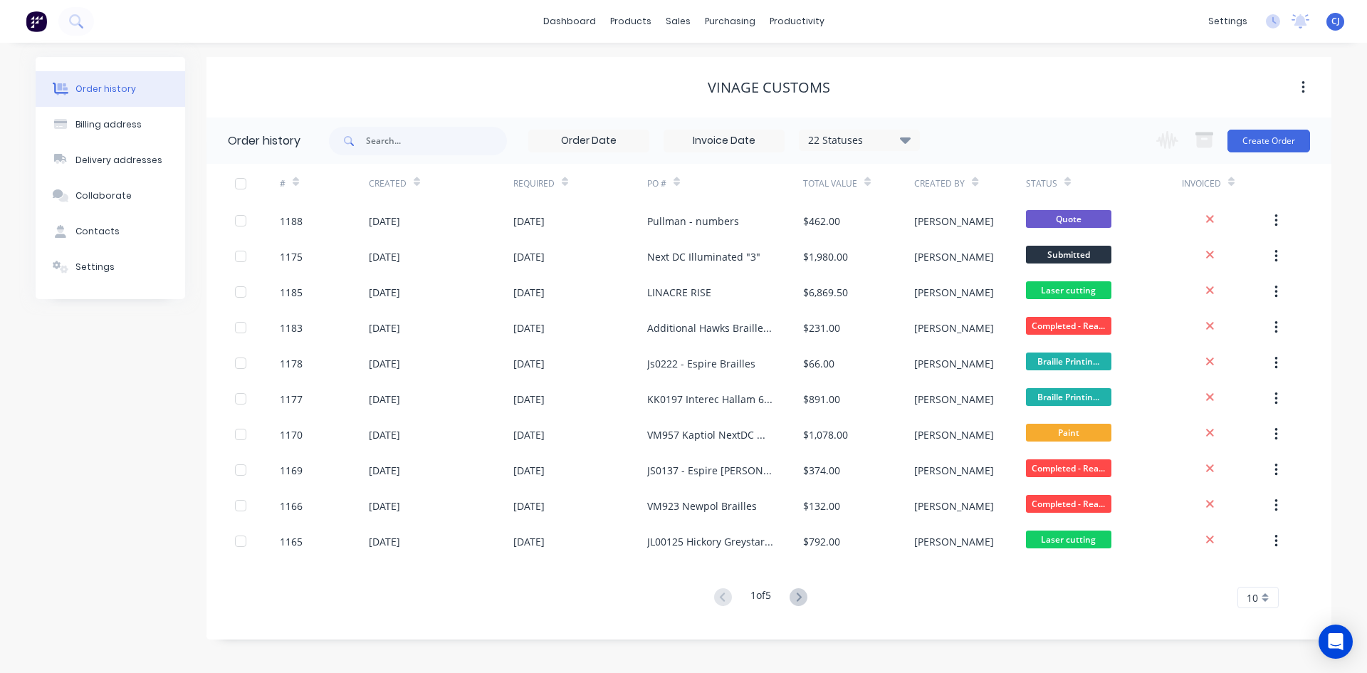  Describe the element at coordinates (110, 89) in the screenshot. I see `button: Order history` at that location.